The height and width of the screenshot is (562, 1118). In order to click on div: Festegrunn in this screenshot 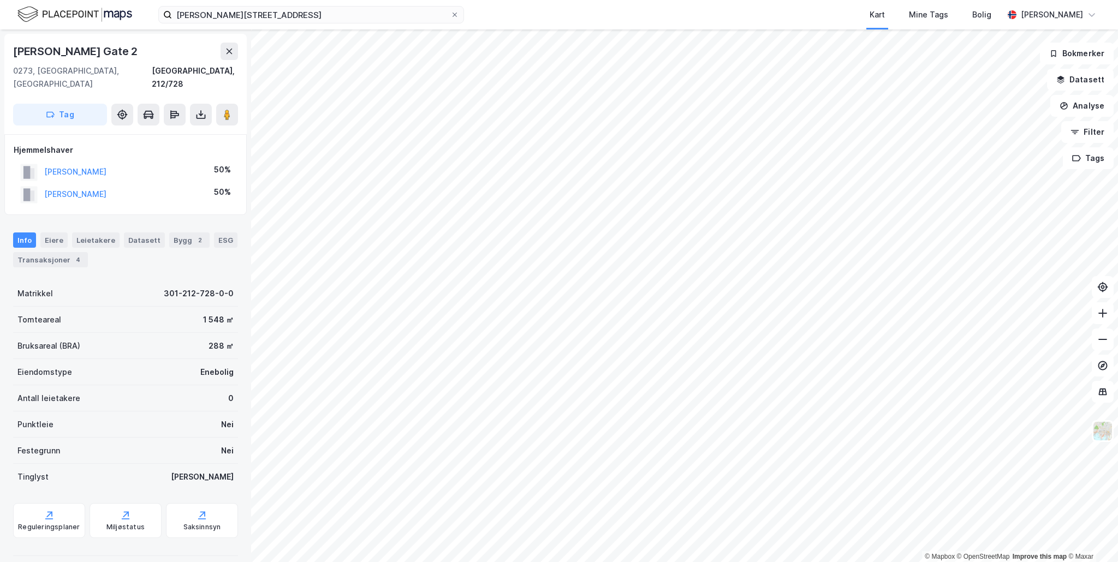, I will do `click(39, 451)`.